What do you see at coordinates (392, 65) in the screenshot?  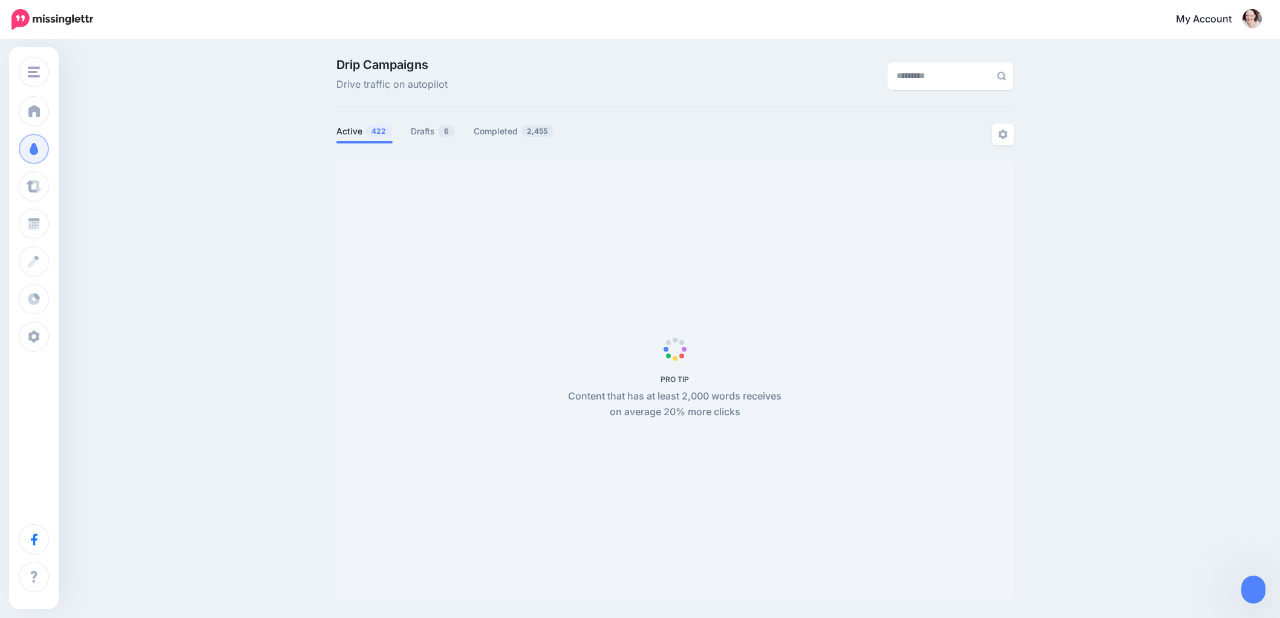 I see `span: Drip Campaigns` at bounding box center [392, 65].